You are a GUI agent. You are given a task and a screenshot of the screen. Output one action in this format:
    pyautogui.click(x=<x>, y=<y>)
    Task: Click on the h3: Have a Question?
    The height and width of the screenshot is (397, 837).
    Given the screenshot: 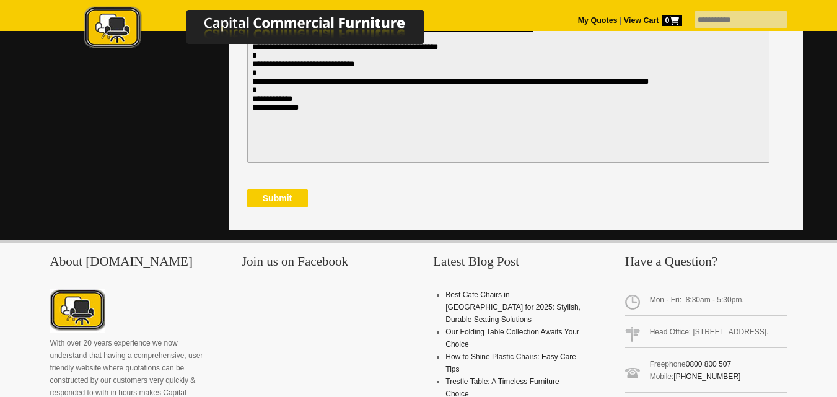 What is the action you would take?
    pyautogui.click(x=707, y=264)
    